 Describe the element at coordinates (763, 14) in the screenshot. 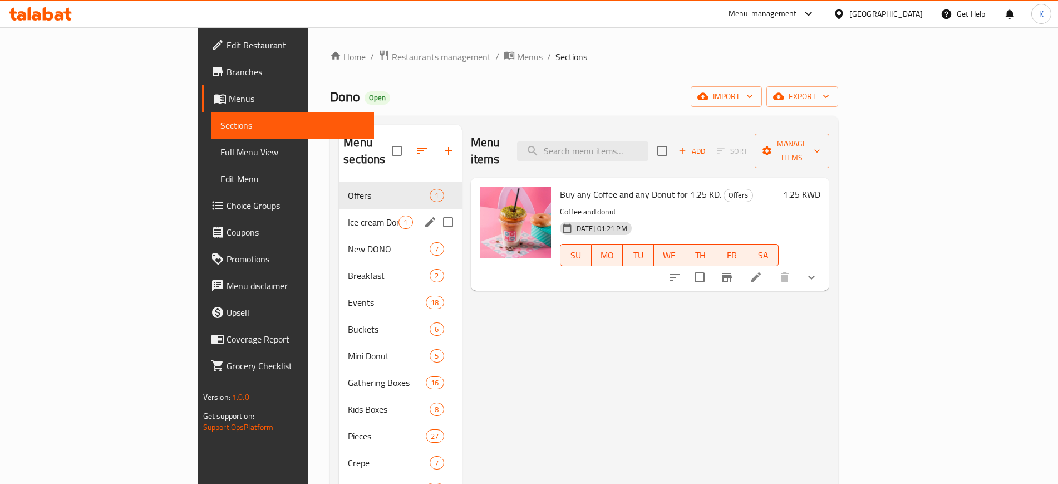

I see `div: Menu-management` at that location.